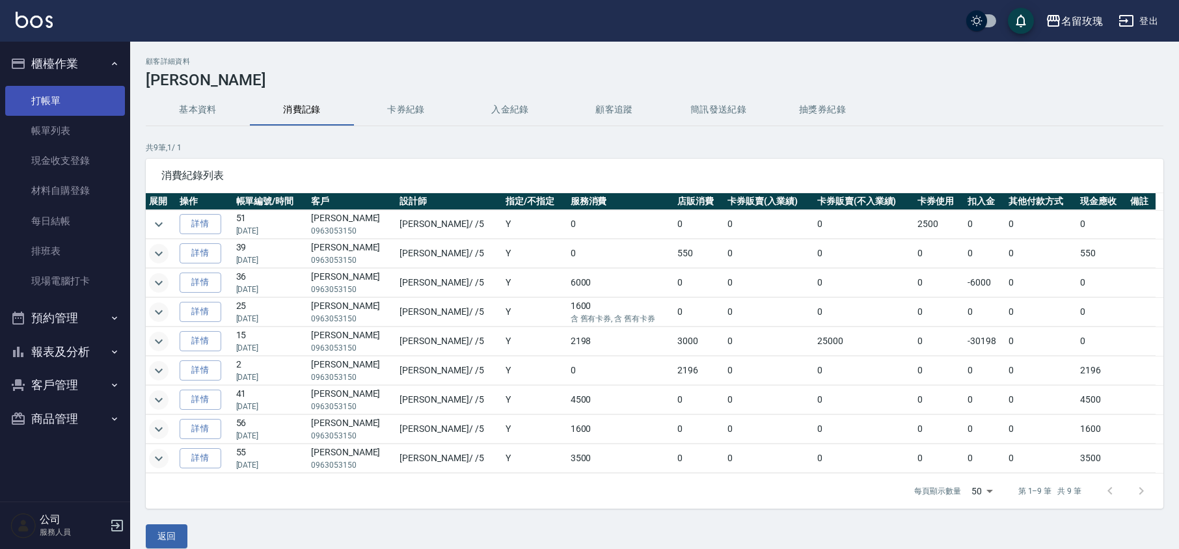 The height and width of the screenshot is (549, 1179). What do you see at coordinates (65, 419) in the screenshot?
I see `button: 商品管理` at bounding box center [65, 419].